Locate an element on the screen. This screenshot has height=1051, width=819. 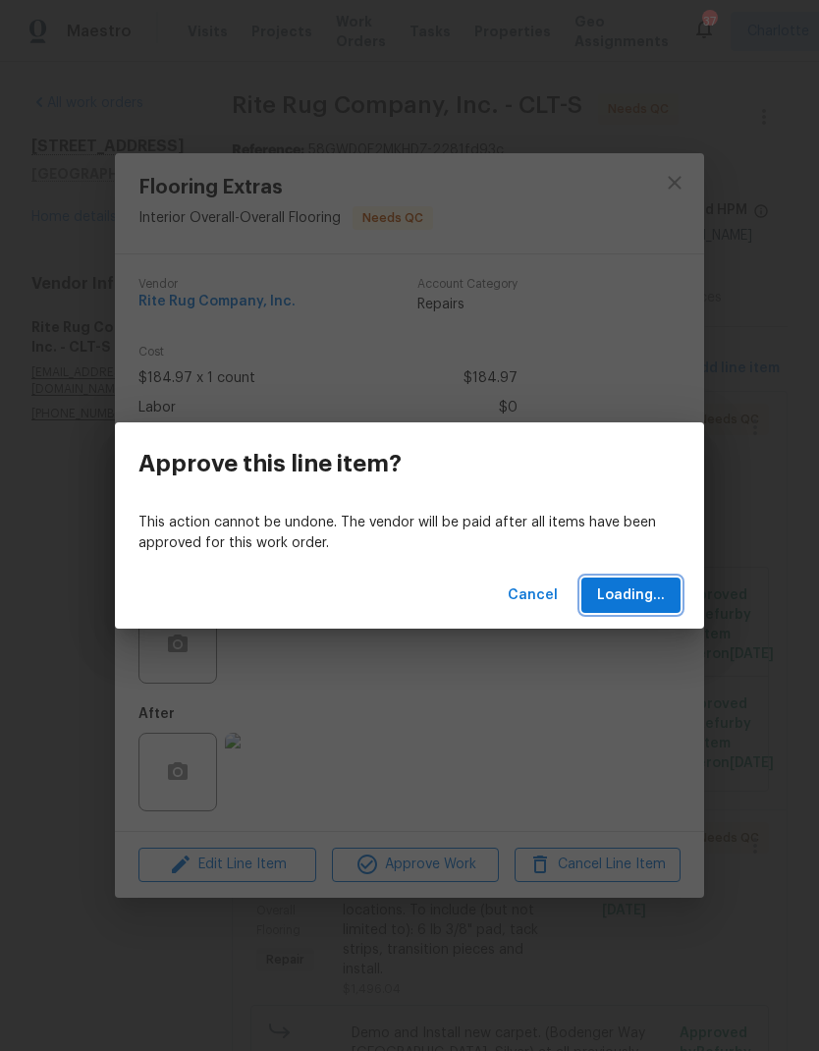
span: Cancel is located at coordinates (532, 595).